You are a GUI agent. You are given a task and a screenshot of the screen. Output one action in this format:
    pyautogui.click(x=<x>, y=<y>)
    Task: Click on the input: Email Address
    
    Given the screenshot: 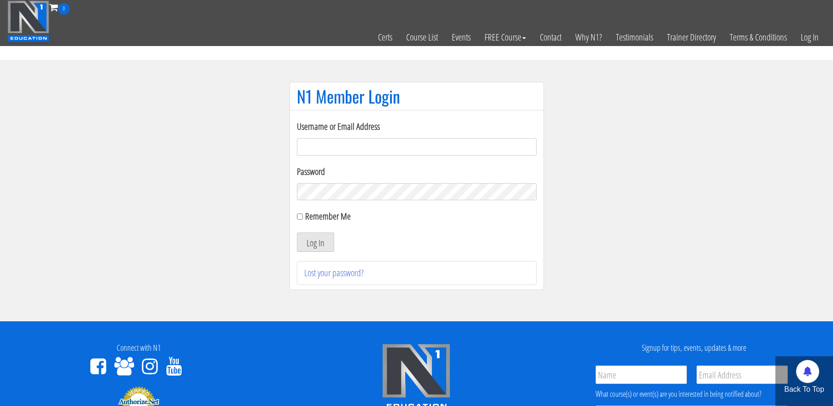 What is the action you would take?
    pyautogui.click(x=742, y=375)
    